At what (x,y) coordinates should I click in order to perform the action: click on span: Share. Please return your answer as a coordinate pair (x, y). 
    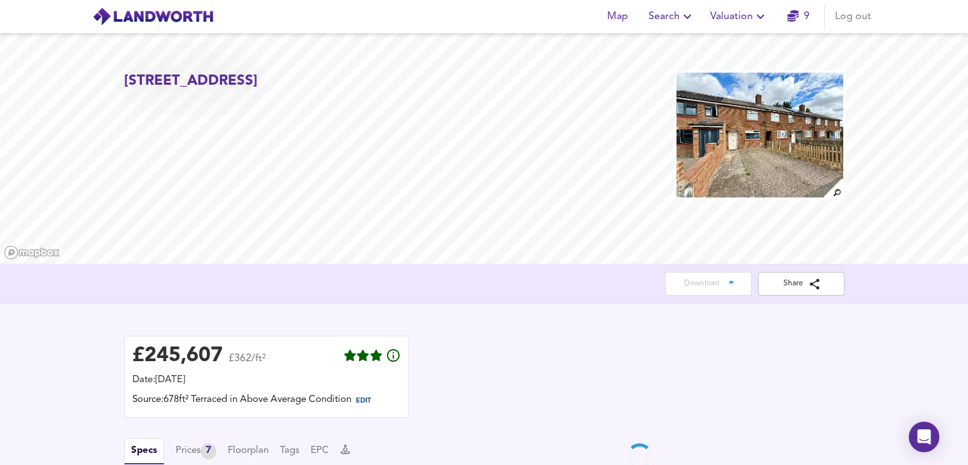
    Looking at the image, I should click on (801, 283).